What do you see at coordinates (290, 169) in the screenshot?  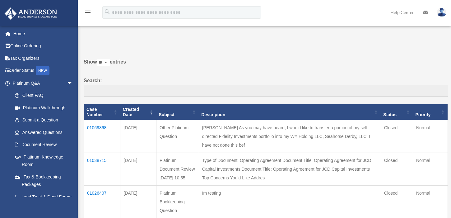 I see `td: Type of Document: Operating Agreement Document Title: Operating Agreement for JCD Capital Investm...` at bounding box center [290, 169].